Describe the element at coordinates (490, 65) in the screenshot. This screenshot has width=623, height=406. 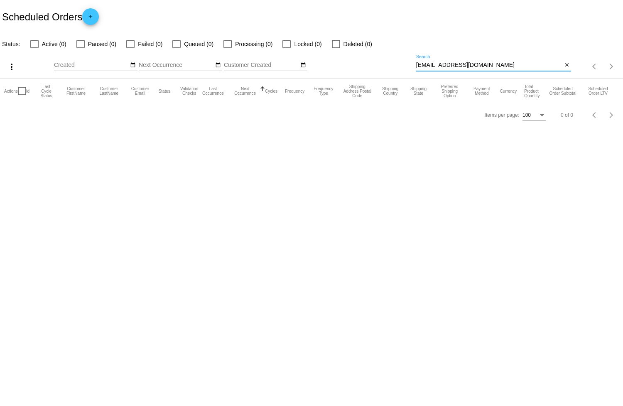
I see `input: Search` at that location.